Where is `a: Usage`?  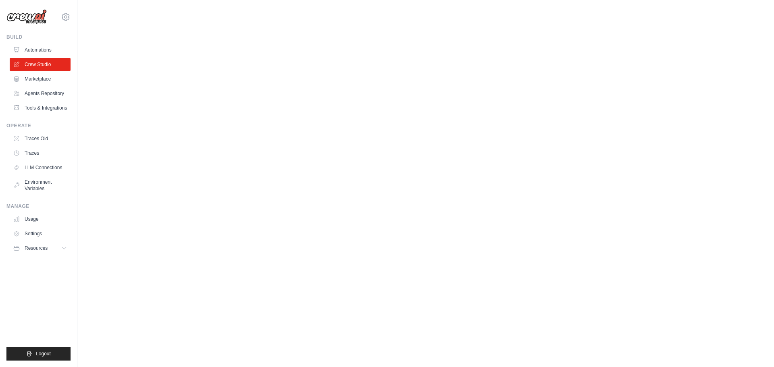 a: Usage is located at coordinates (40, 219).